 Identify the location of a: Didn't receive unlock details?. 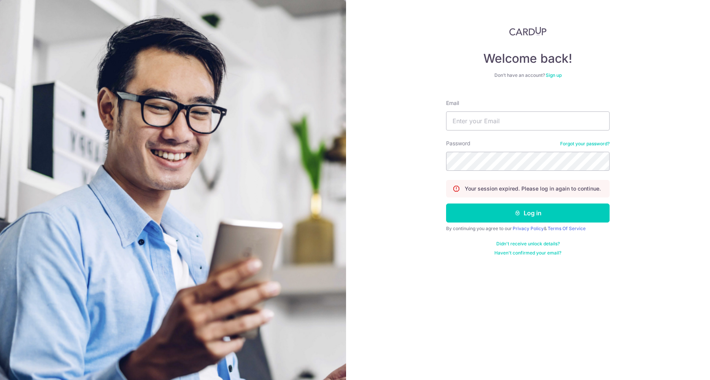
(527, 244).